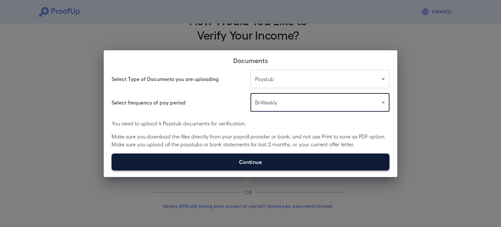 This screenshot has width=501, height=227. I want to click on h6: Select Type of Documents you are uploading, so click(165, 79).